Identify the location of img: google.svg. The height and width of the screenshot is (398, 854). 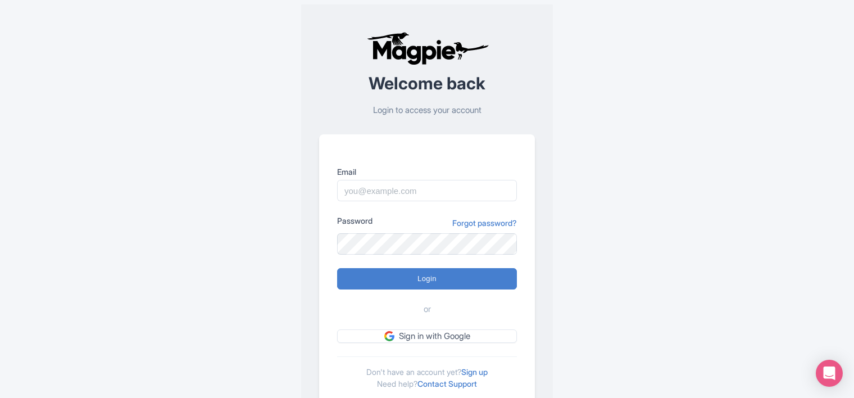
(389, 336).